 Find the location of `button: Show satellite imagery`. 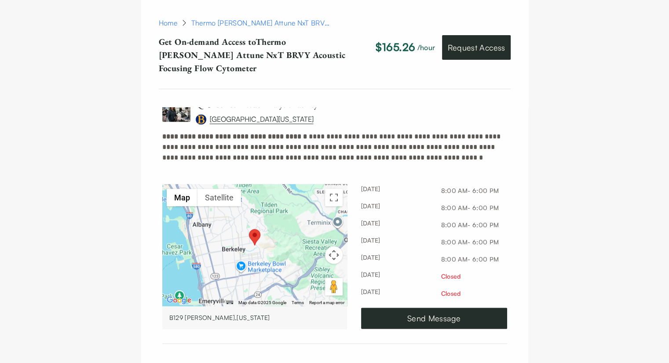

button: Show satellite imagery is located at coordinates (219, 198).